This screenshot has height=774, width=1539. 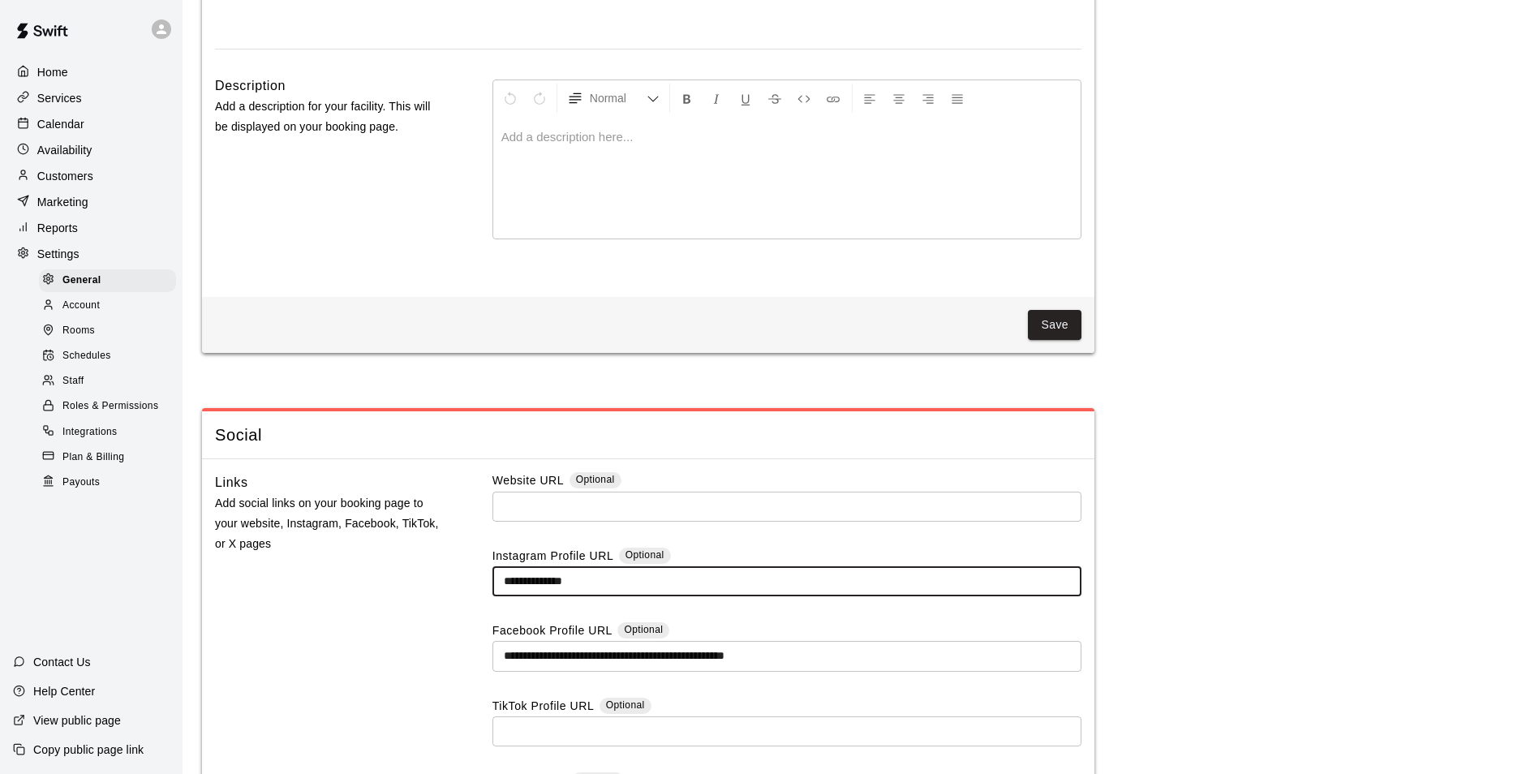 I want to click on p: Availability, so click(x=65, y=150).